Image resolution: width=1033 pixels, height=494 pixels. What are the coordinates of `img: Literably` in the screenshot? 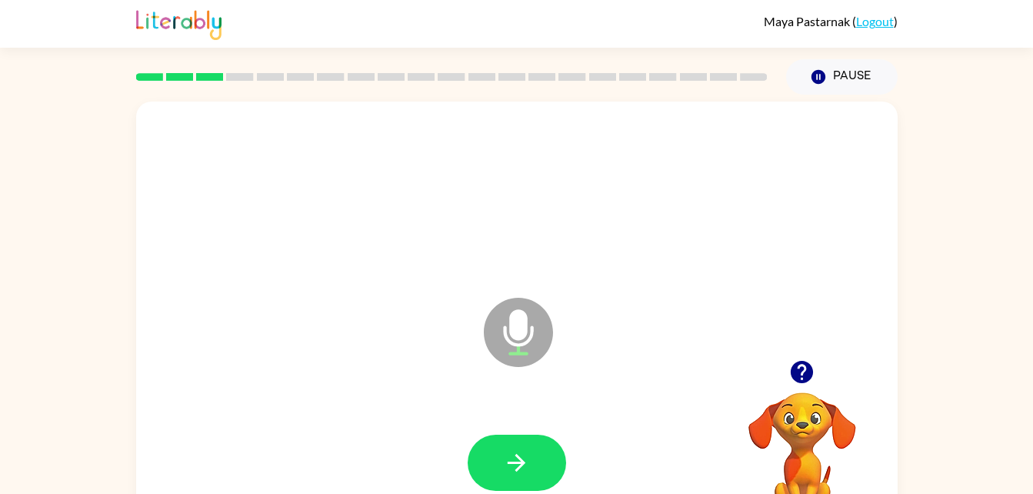 It's located at (178, 23).